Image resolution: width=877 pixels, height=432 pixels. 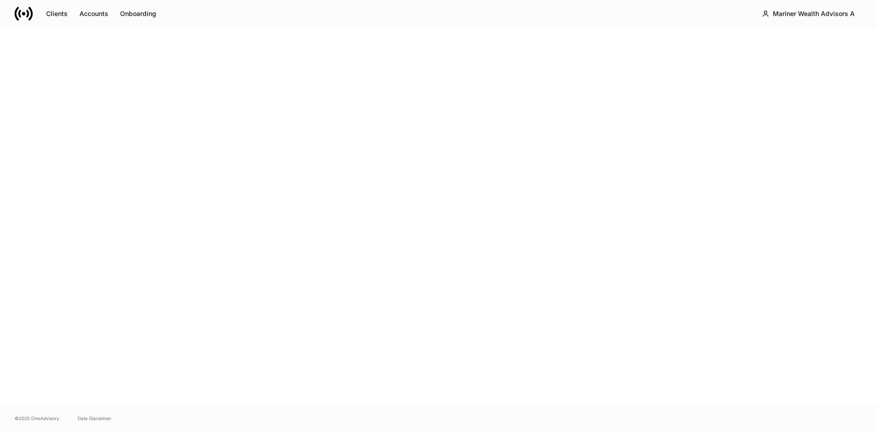 What do you see at coordinates (138, 14) in the screenshot?
I see `button: Onboarding` at bounding box center [138, 14].